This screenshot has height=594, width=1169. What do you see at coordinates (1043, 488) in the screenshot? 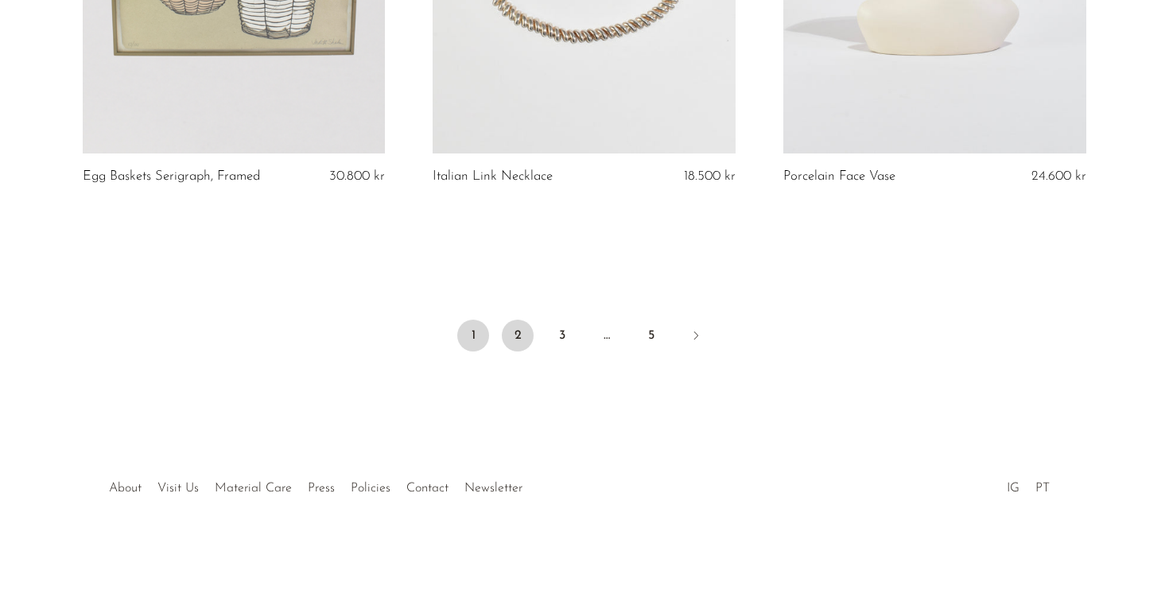
I see `a: PT` at bounding box center [1043, 488].